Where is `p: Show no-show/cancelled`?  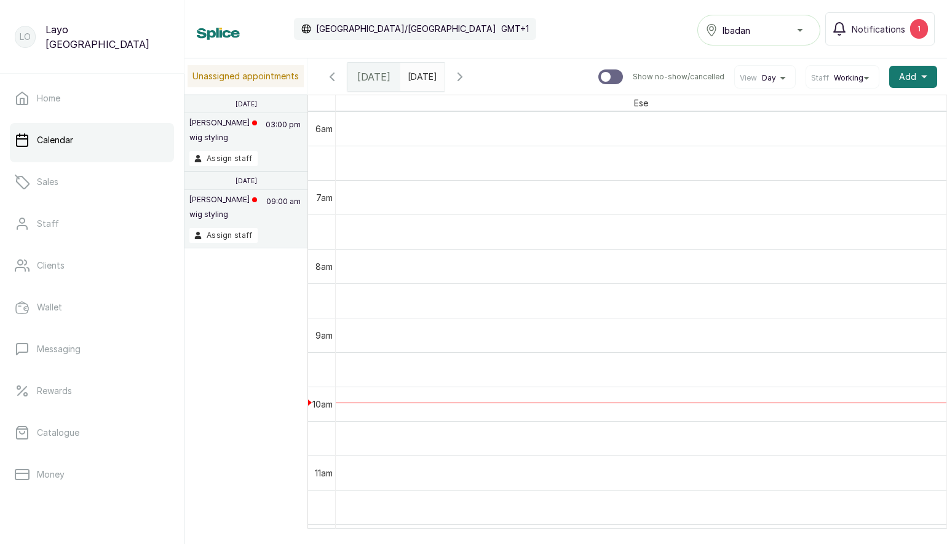
p: Show no-show/cancelled is located at coordinates (678, 77).